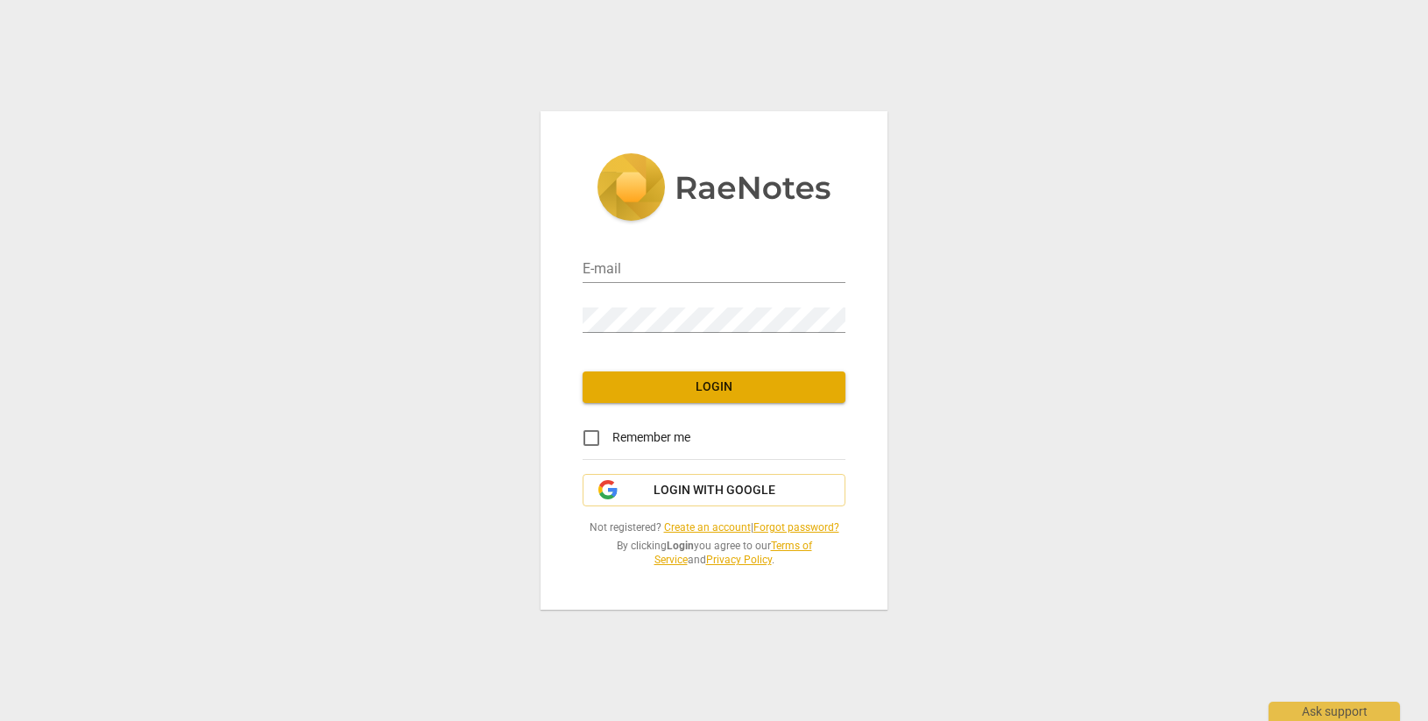  I want to click on a: Terms of Service, so click(733, 553).